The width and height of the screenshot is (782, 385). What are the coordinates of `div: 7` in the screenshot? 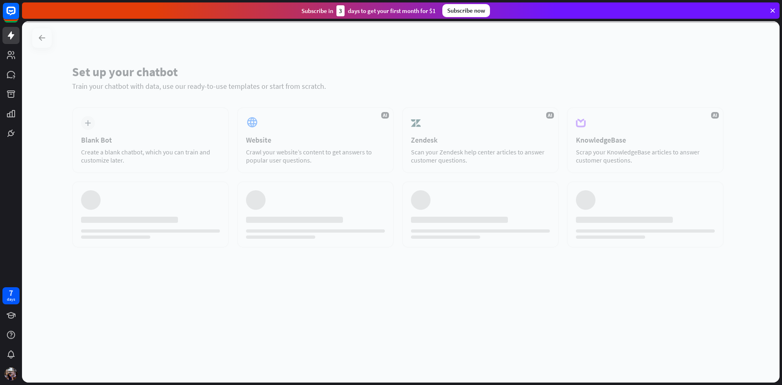 It's located at (11, 293).